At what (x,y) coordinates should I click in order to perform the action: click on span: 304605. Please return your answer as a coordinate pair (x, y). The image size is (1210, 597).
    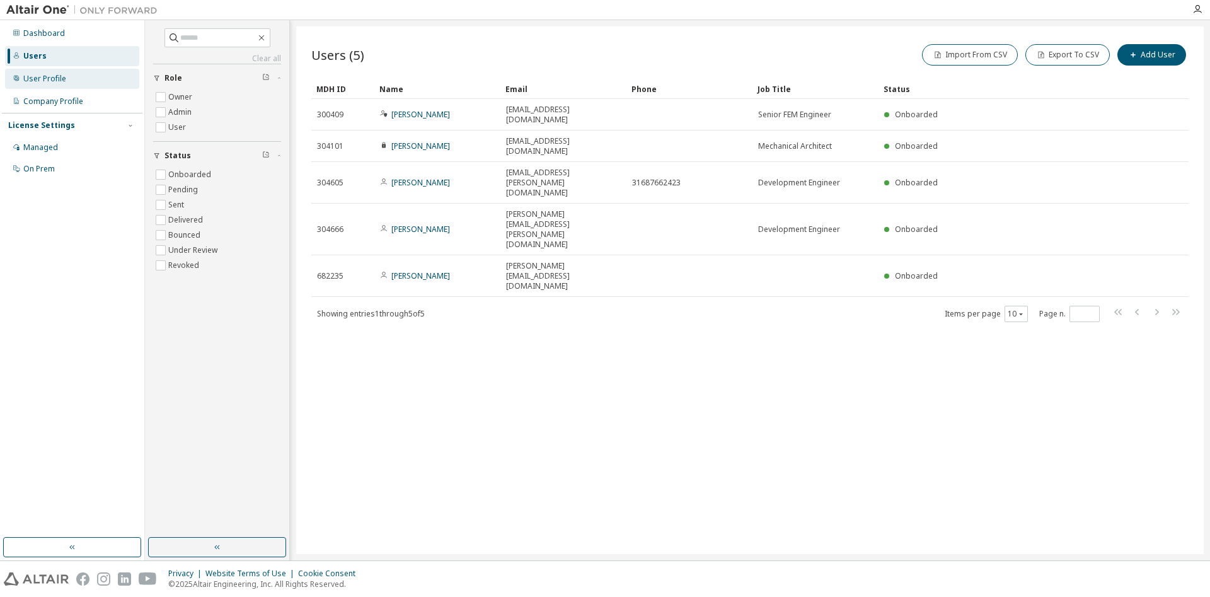
    Looking at the image, I should click on (330, 183).